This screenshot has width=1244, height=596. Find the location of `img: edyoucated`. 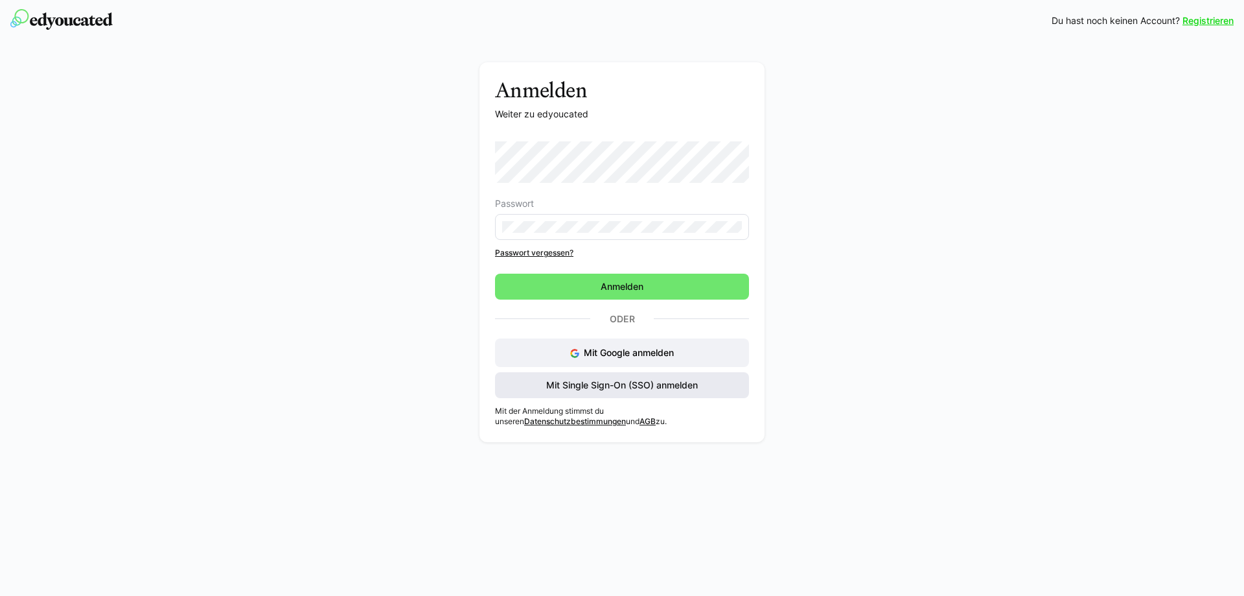

img: edyoucated is located at coordinates (62, 19).